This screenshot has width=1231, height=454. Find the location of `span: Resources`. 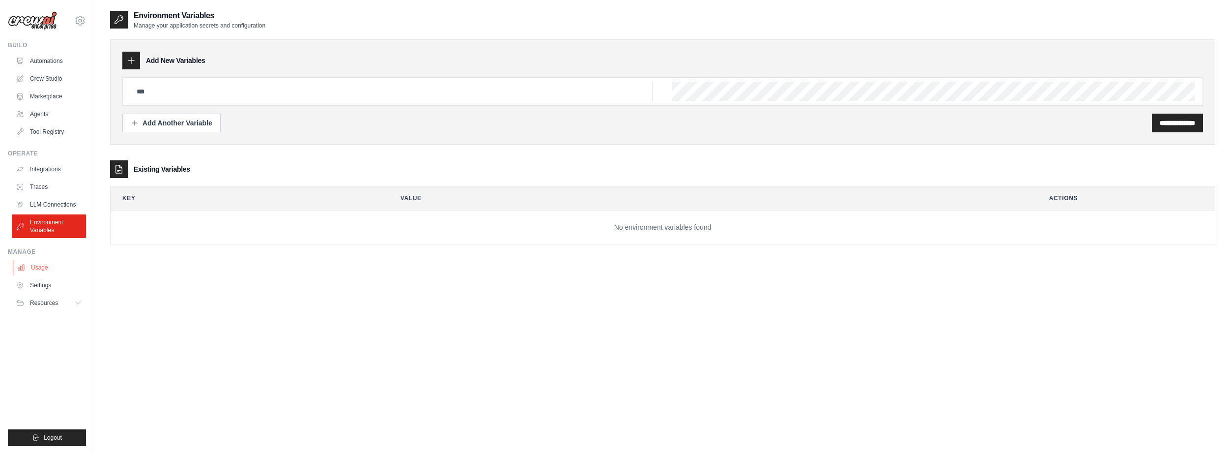

span: Resources is located at coordinates (44, 303).